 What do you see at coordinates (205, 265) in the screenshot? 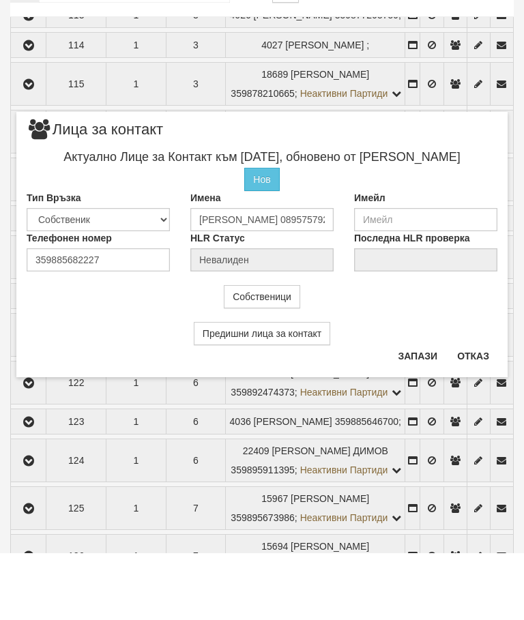
I see `label: Имена` at bounding box center [205, 265].